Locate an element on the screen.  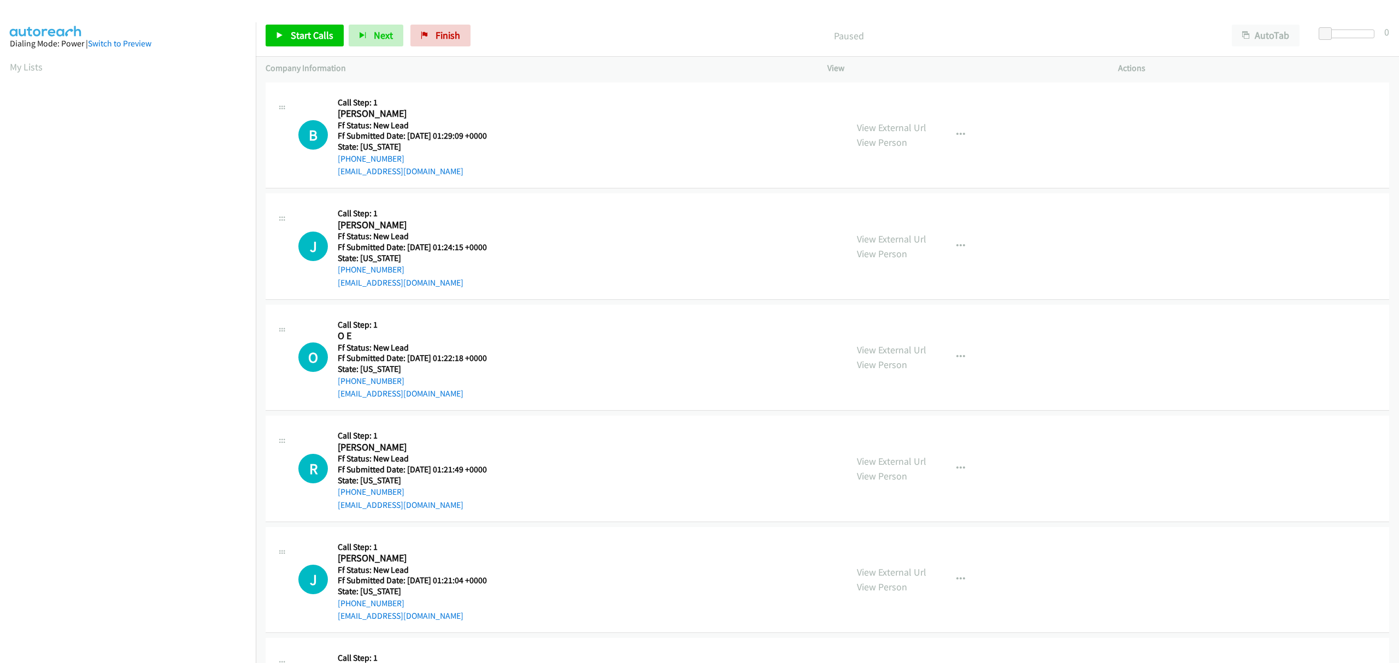
div: Dialing Mode: Power | is located at coordinates (128, 44).